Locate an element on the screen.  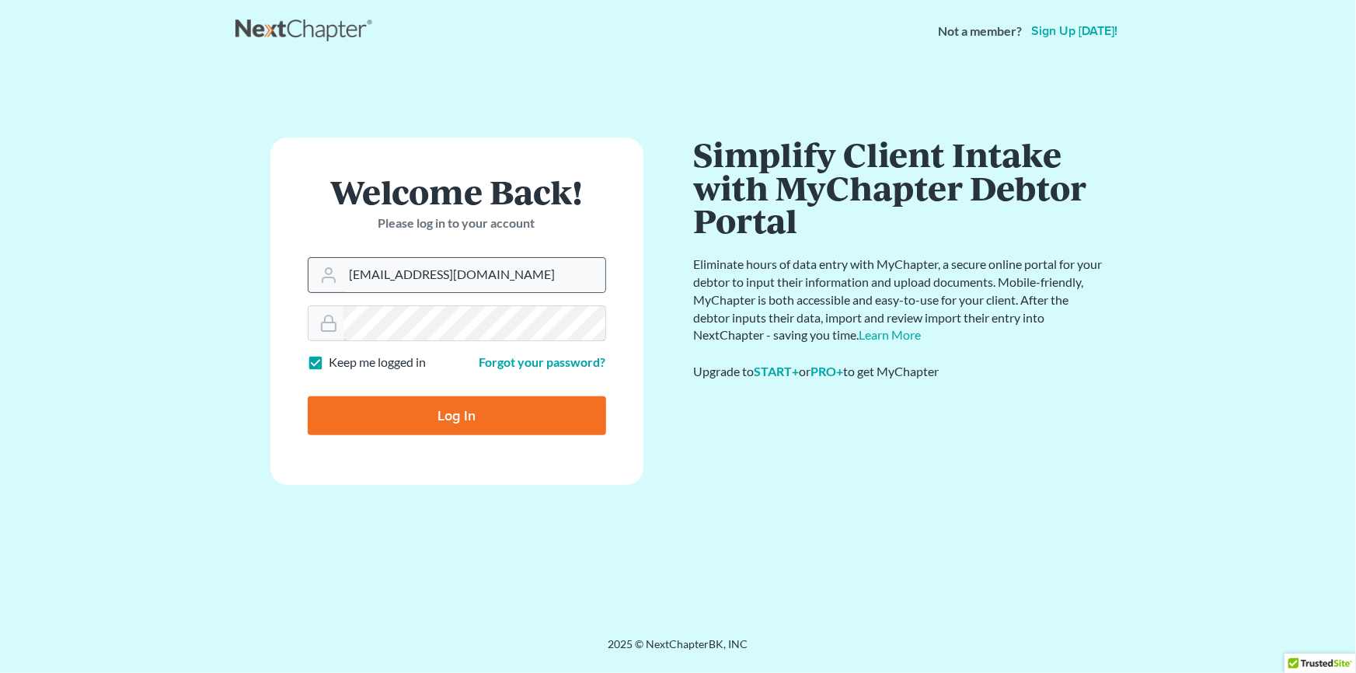
label: Keep me logged in is located at coordinates (378, 362).